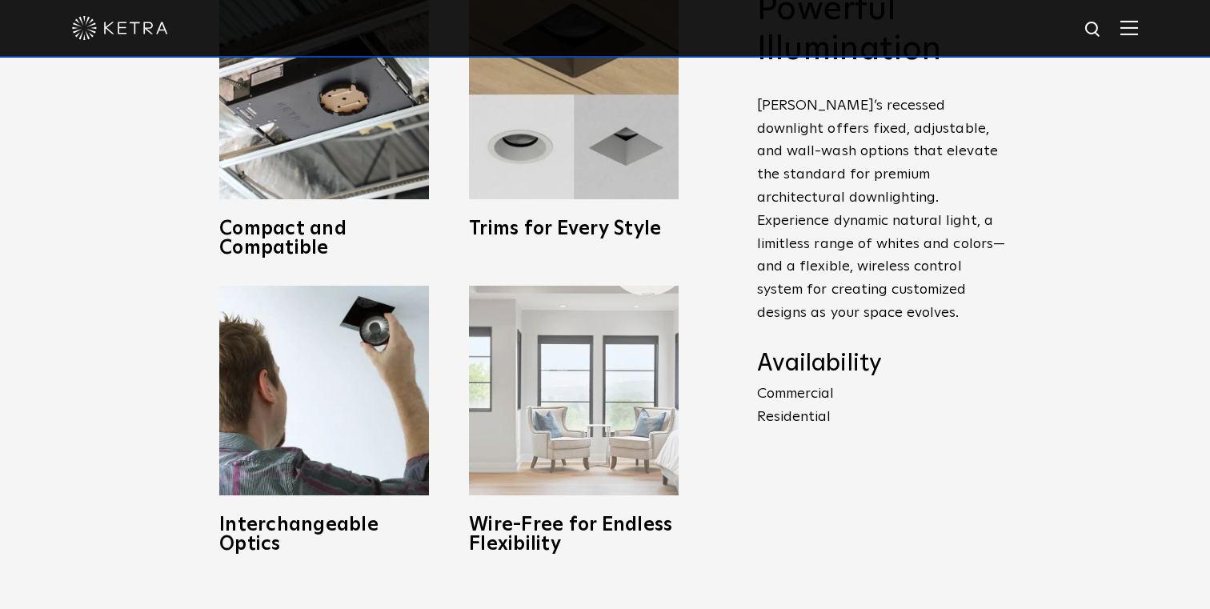 This screenshot has height=609, width=1210. Describe the element at coordinates (1093, 30) in the screenshot. I see `img: search icon` at that location.